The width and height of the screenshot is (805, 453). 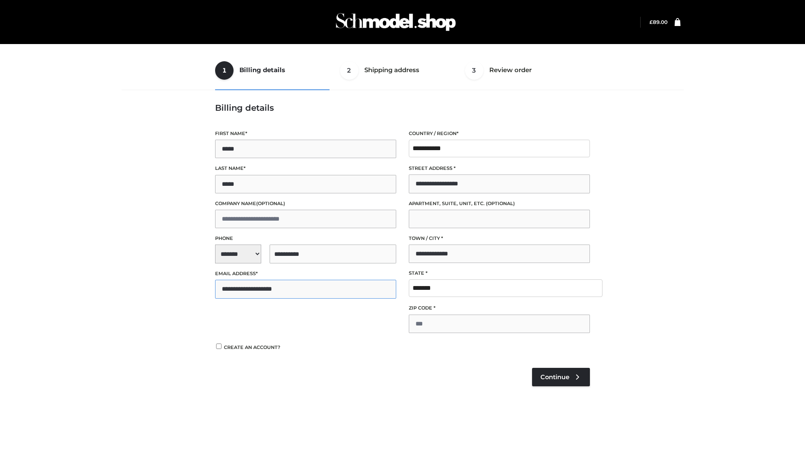 What do you see at coordinates (252, 347) in the screenshot?
I see `span: Create an account?` at bounding box center [252, 347].